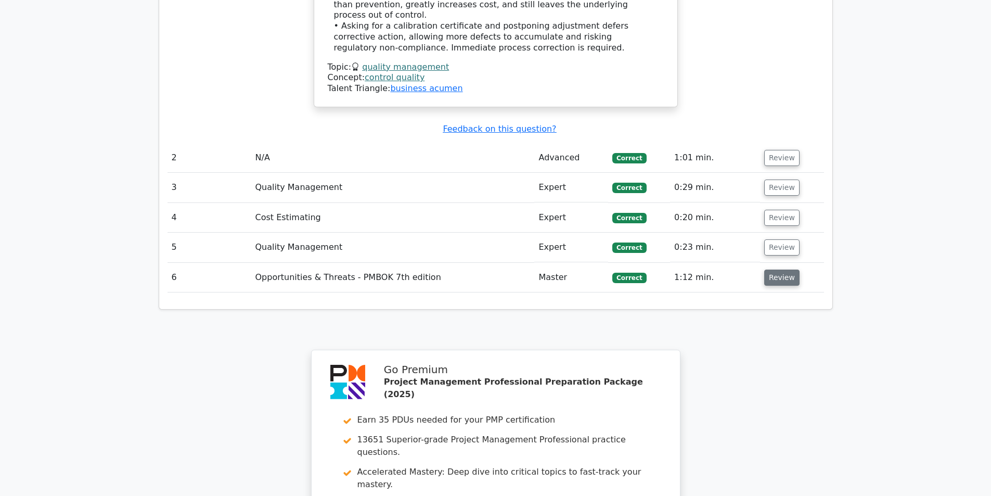 The height and width of the screenshot is (496, 991). I want to click on td: 0:20 min., so click(715, 217).